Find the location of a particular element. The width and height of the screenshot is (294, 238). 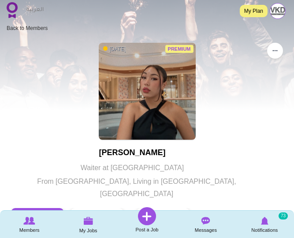

a: My Plan is located at coordinates (254, 11).